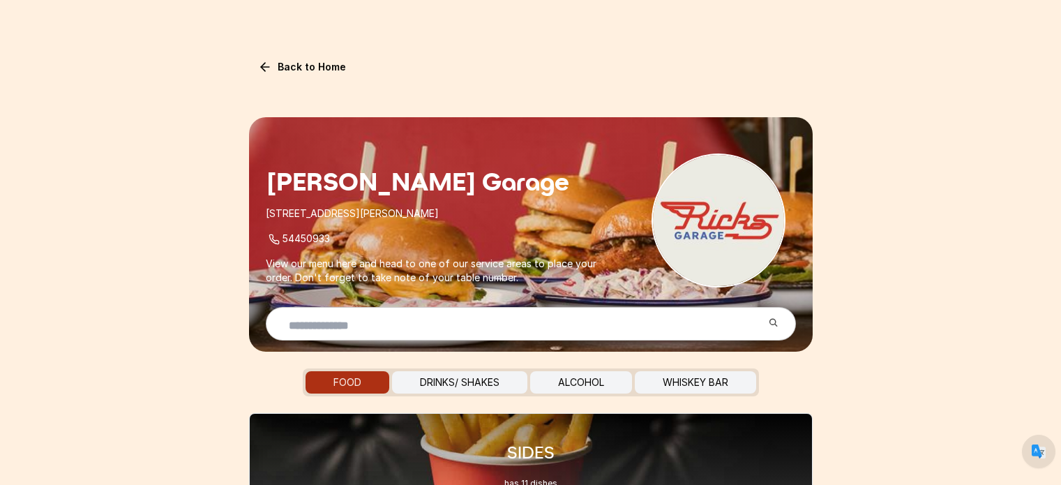  I want to click on button: ALCOHOL, so click(581, 382).